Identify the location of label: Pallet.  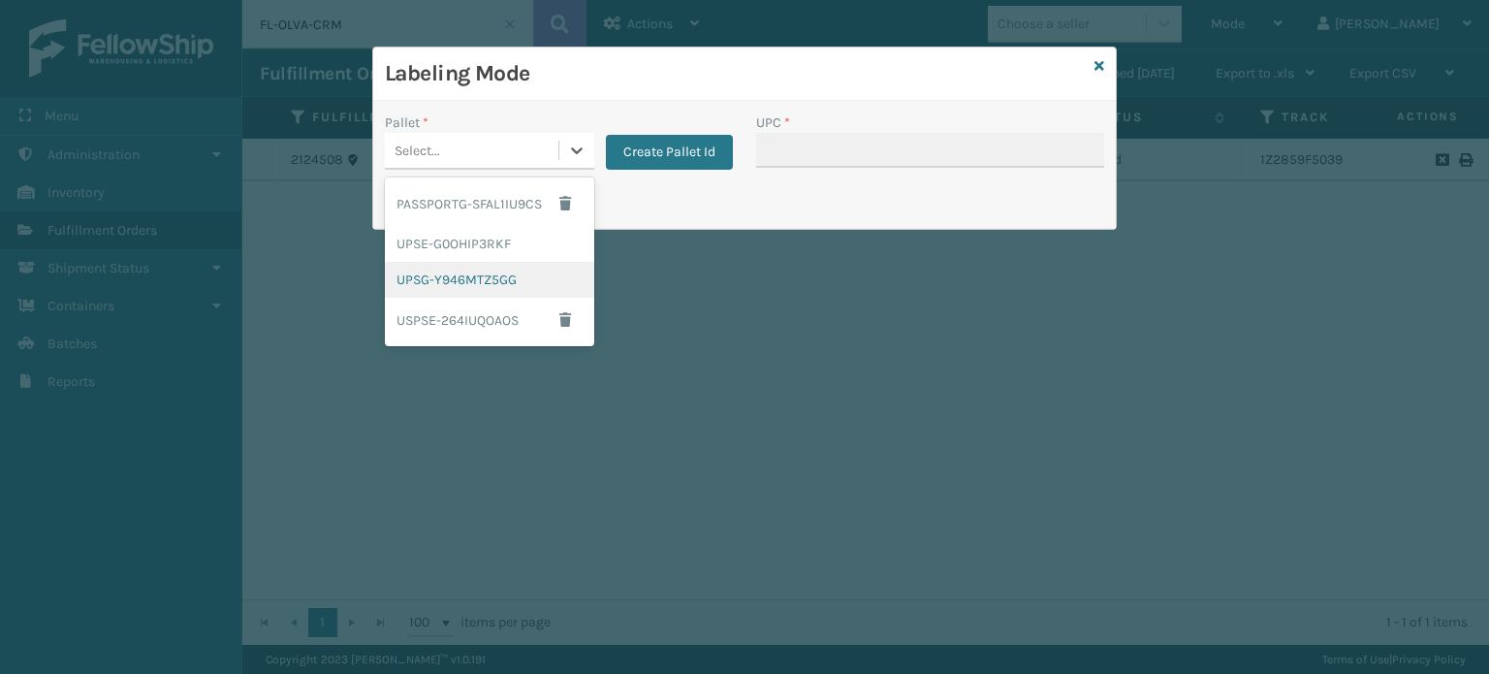
(406, 122).